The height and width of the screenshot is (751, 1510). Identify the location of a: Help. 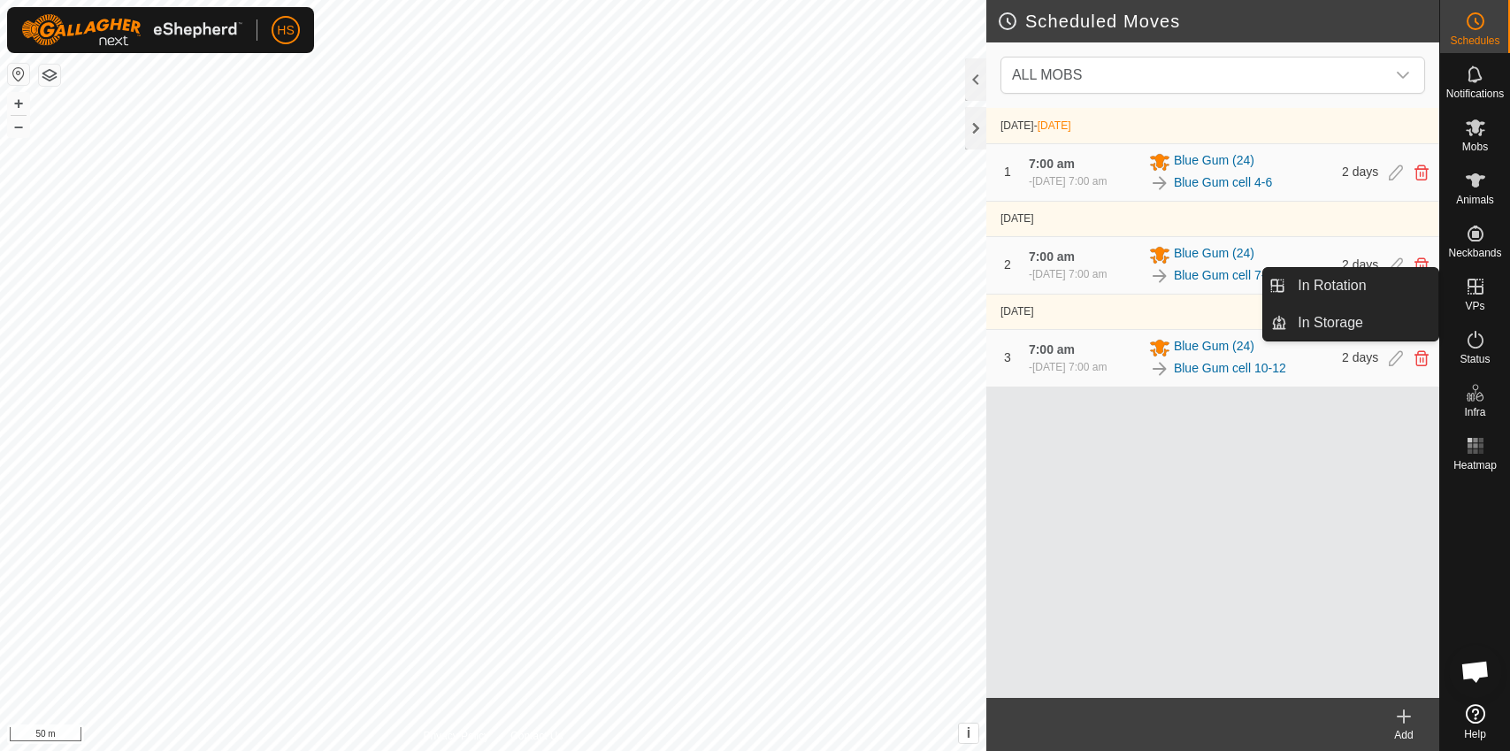
(1475, 722).